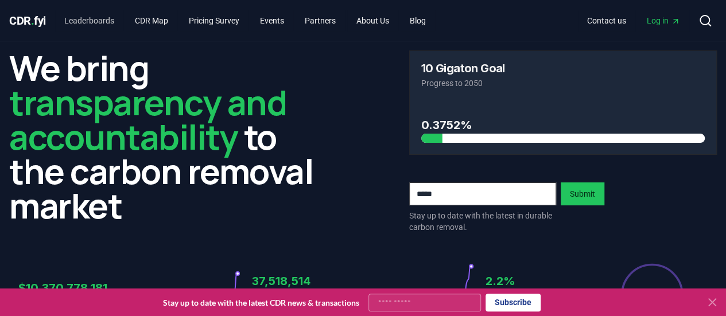 Image resolution: width=726 pixels, height=316 pixels. I want to click on a: Blog, so click(418, 21).